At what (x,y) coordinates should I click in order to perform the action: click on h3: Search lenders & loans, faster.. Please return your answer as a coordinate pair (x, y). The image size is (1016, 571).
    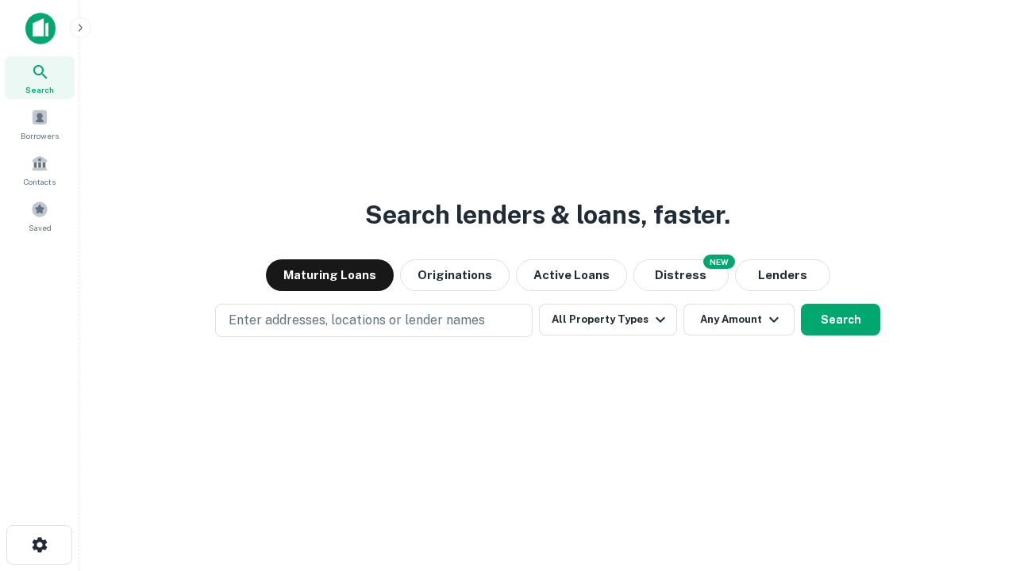
    Looking at the image, I should click on (548, 215).